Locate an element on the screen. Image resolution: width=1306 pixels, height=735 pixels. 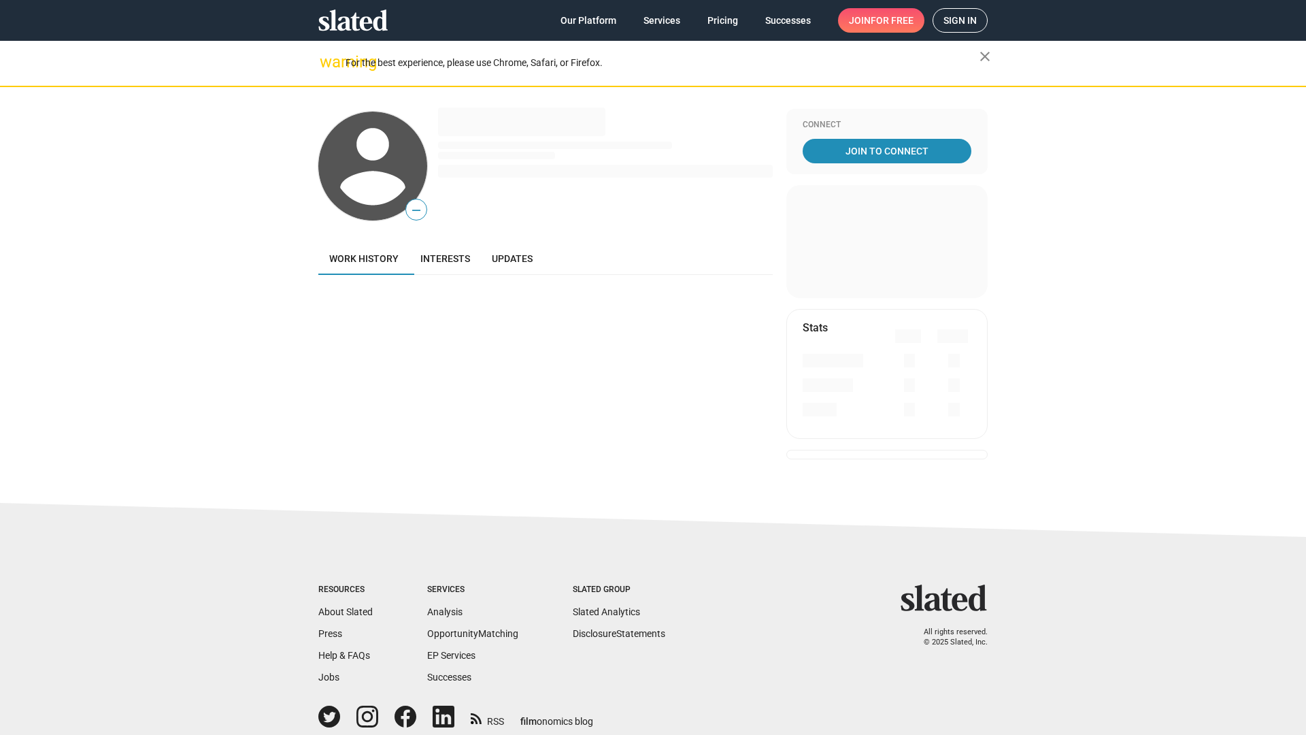
span: Our Platform is located at coordinates (588, 20).